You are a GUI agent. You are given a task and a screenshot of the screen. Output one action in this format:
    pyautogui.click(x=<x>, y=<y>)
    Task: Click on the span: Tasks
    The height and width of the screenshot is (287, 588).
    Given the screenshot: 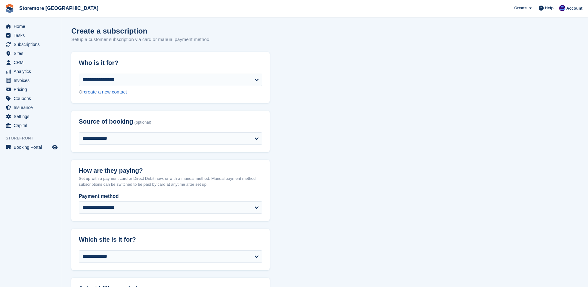 What is the action you would take?
    pyautogui.click(x=32, y=35)
    